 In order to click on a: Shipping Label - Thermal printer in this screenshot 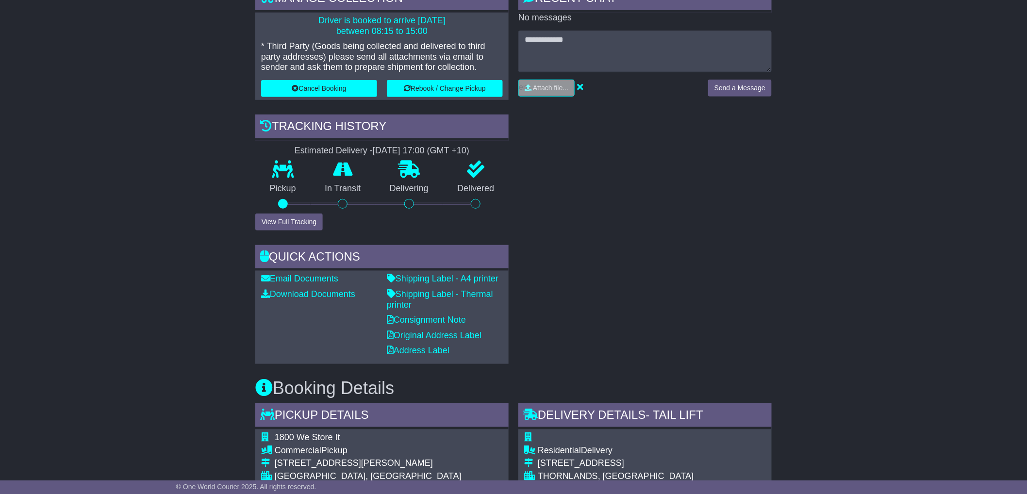, I will do `click(440, 299)`.